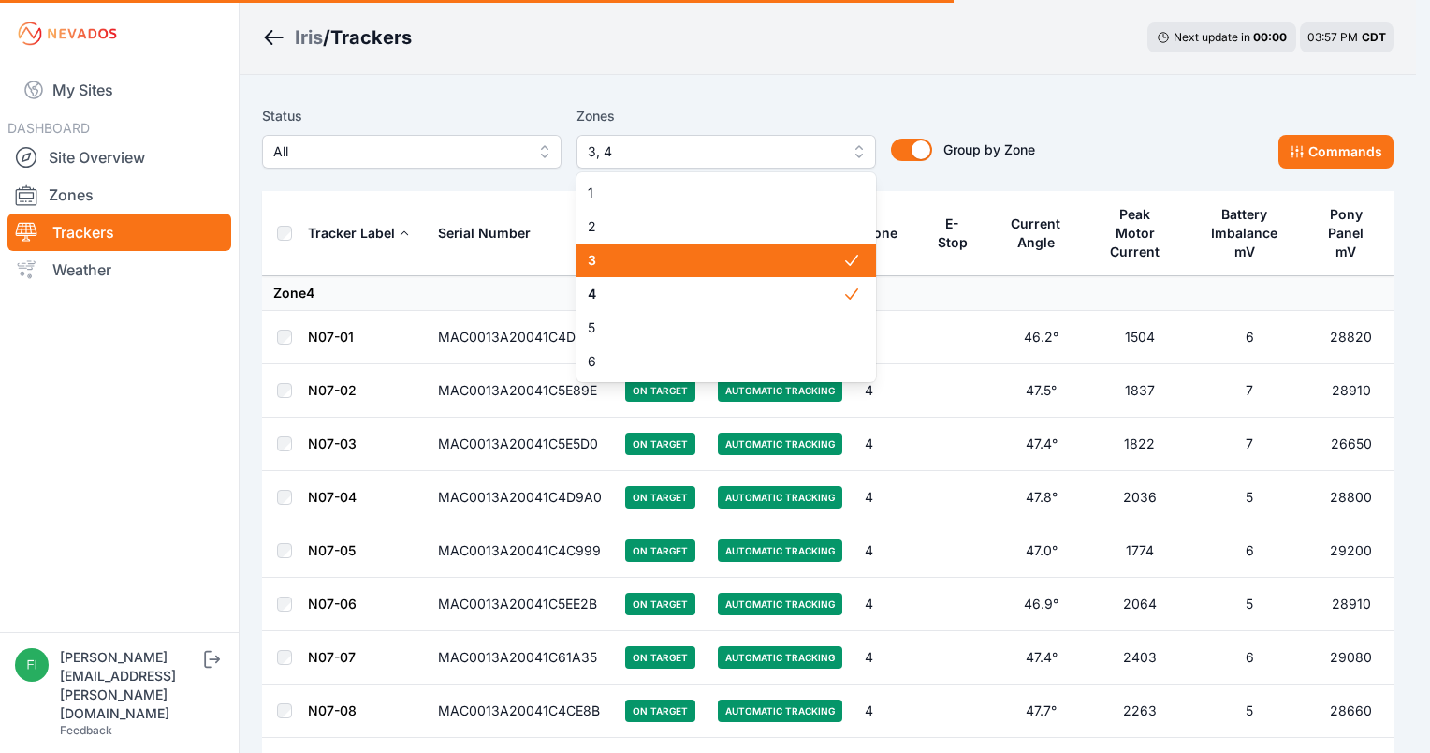 This screenshot has height=753, width=1430. I want to click on button: 3, 4, so click(726, 152).